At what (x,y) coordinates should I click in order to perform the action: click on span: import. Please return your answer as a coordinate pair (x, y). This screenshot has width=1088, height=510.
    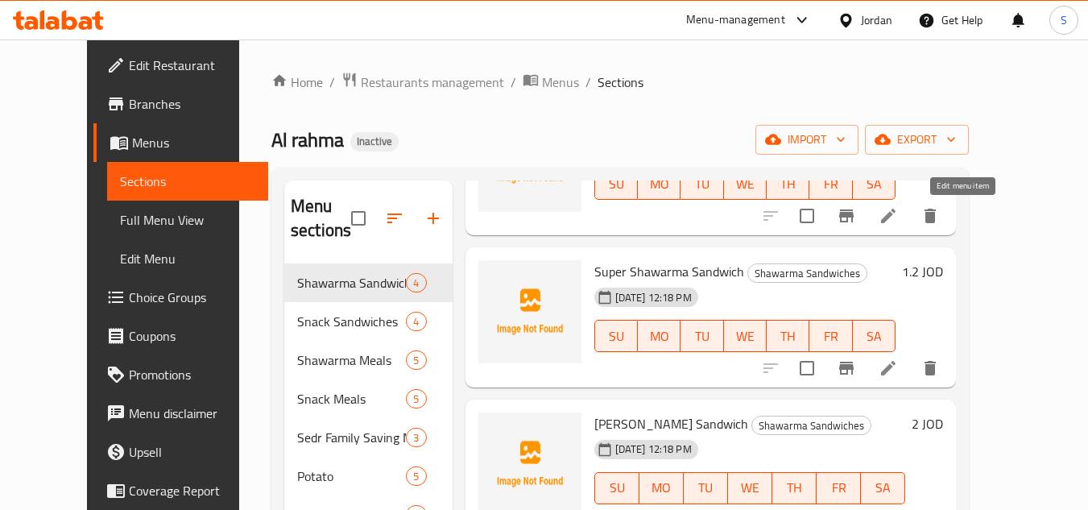
    Looking at the image, I should click on (807, 139).